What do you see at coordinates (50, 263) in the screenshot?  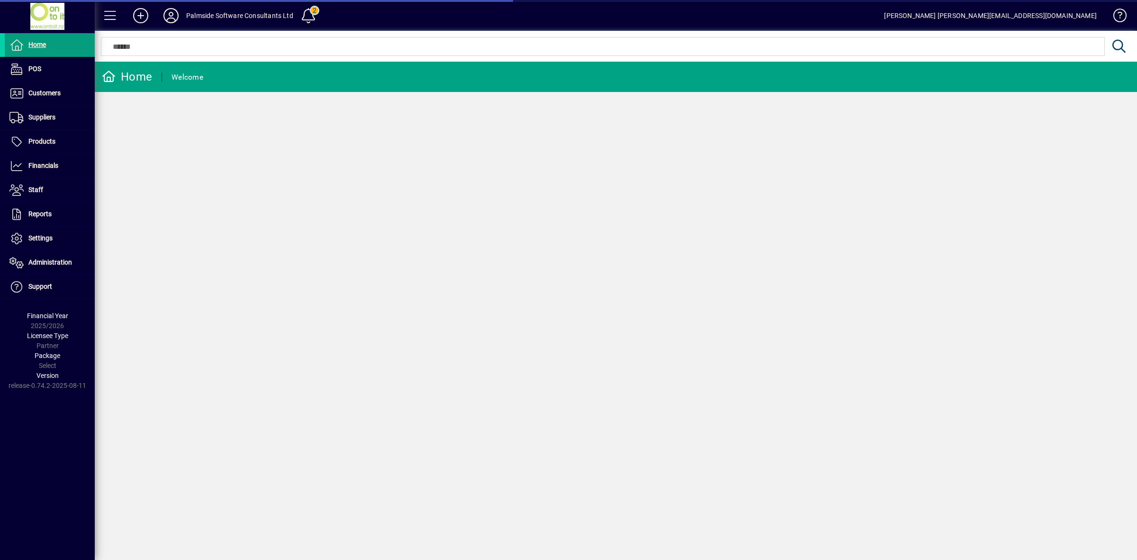 I see `a: Administration` at bounding box center [50, 263].